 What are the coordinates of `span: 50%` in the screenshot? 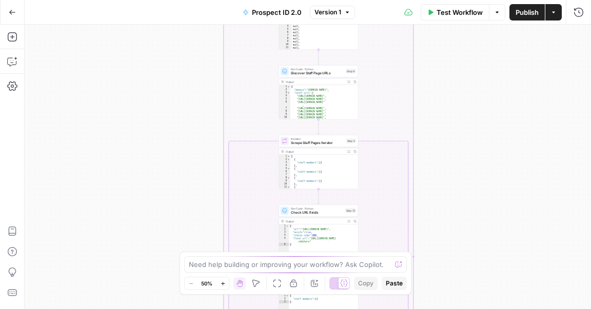 It's located at (207, 284).